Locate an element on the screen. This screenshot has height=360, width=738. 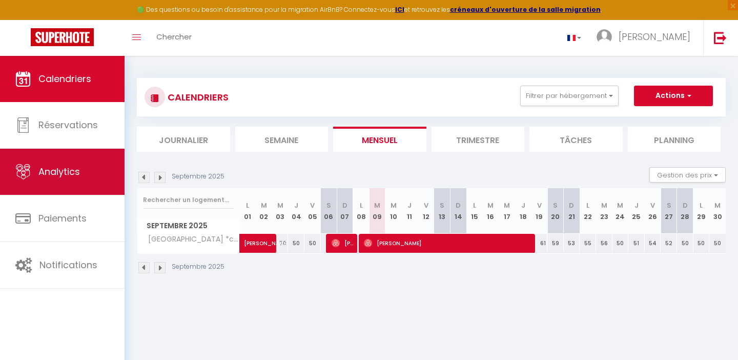
th: 13 is located at coordinates (442, 211).